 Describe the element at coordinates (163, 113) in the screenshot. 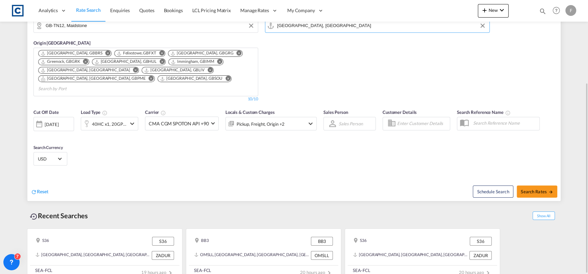

I see `md-icon: The selected Trucker/Carrierwill be displayed in the rate results If the rates are from another f...` at that location.